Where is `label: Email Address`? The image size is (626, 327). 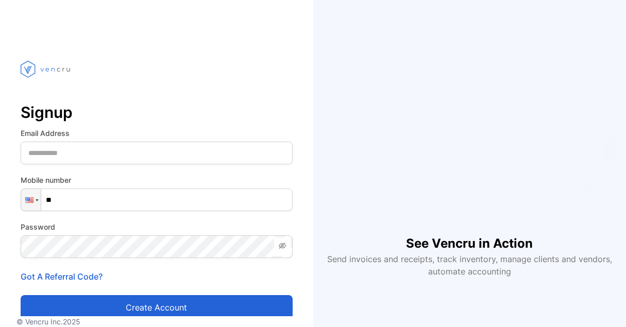 label: Email Address is located at coordinates (157, 133).